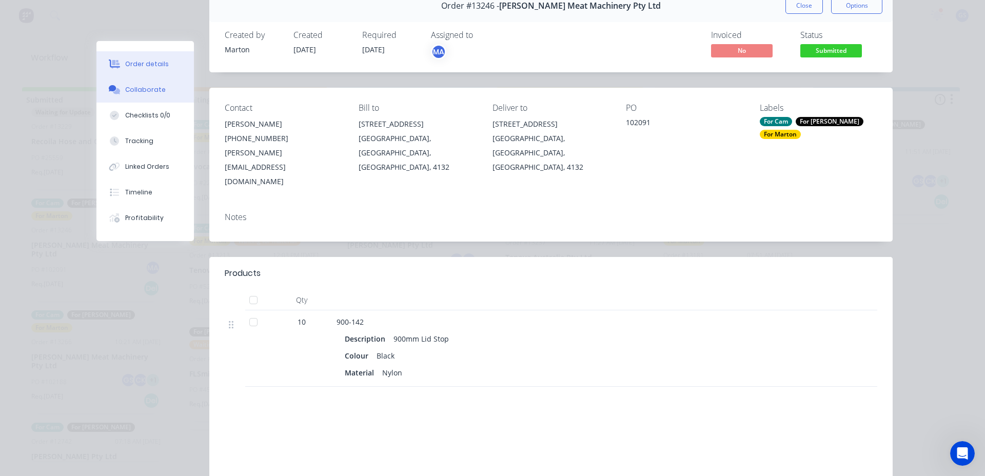 Image resolution: width=985 pixels, height=476 pixels. Describe the element at coordinates (482, 35) in the screenshot. I see `div: Assigned to` at that location.